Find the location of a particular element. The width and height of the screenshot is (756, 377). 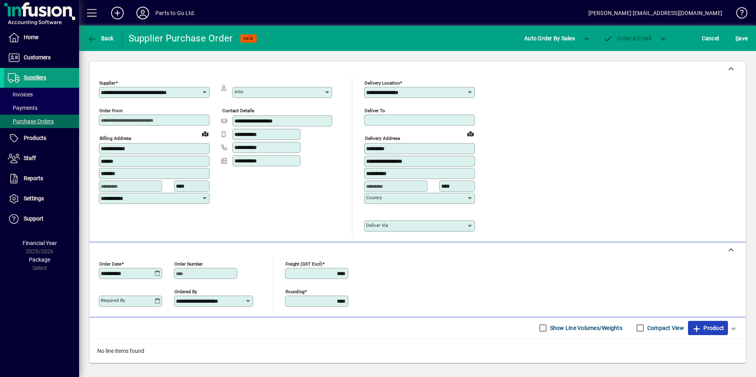

button: Add is located at coordinates (117, 13).